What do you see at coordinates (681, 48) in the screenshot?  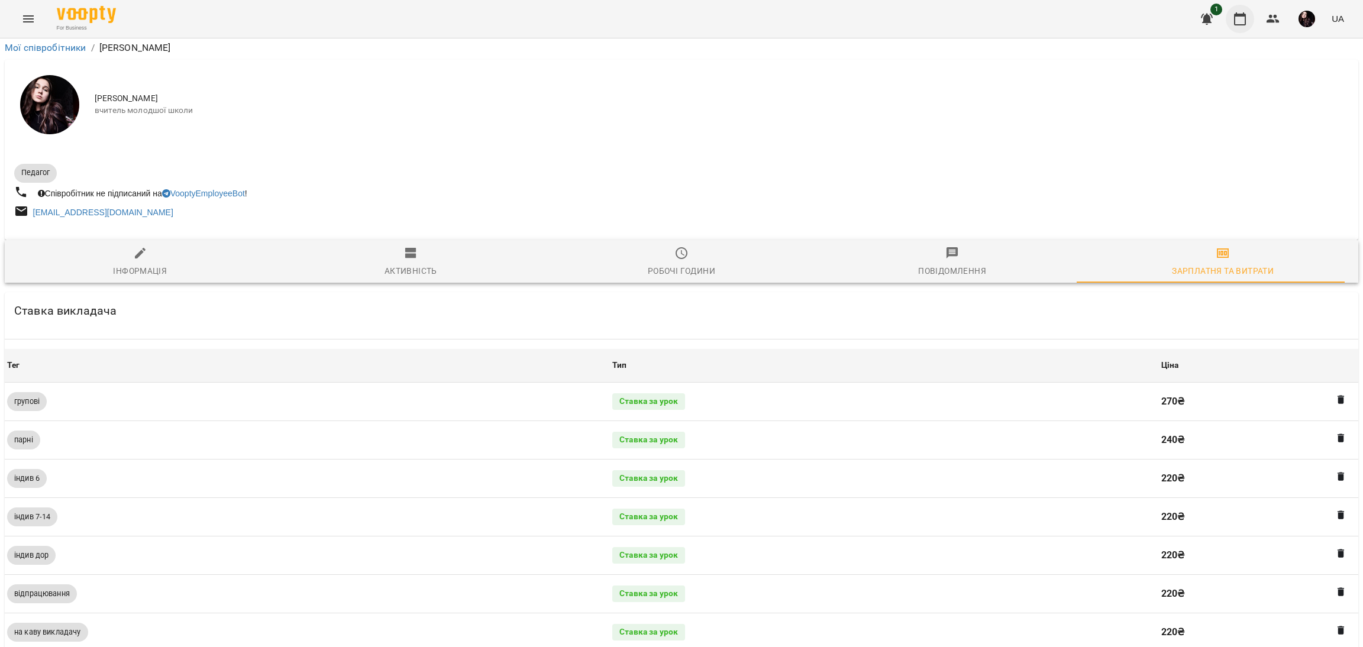 I see `nav: breadcrumb` at bounding box center [681, 48].